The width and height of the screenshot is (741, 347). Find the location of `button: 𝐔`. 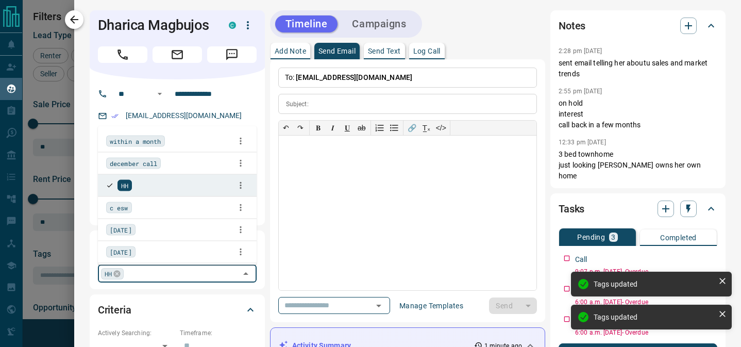

button: 𝐔 is located at coordinates (347, 128).